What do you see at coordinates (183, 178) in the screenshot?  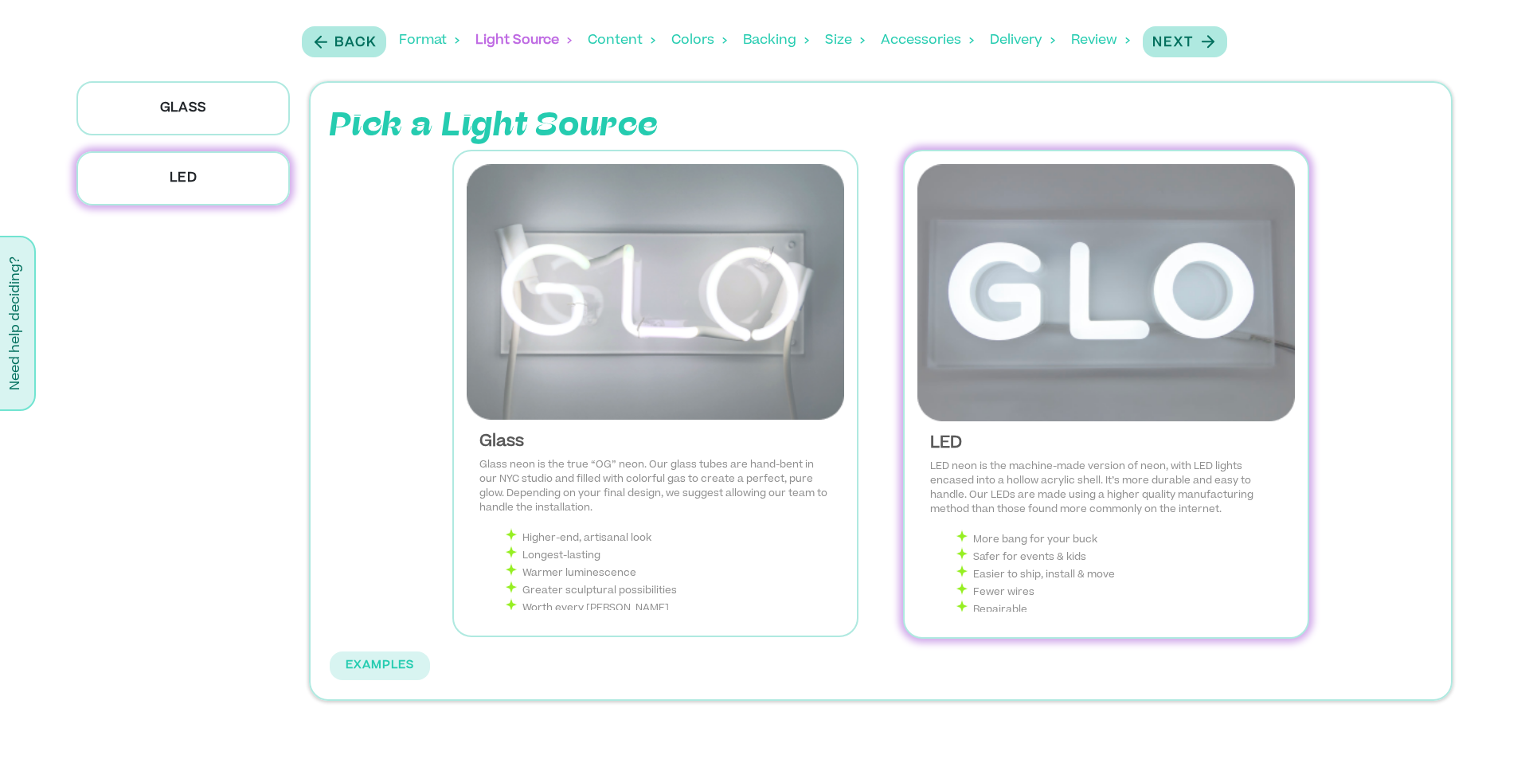 I see `p: LED` at bounding box center [183, 178].